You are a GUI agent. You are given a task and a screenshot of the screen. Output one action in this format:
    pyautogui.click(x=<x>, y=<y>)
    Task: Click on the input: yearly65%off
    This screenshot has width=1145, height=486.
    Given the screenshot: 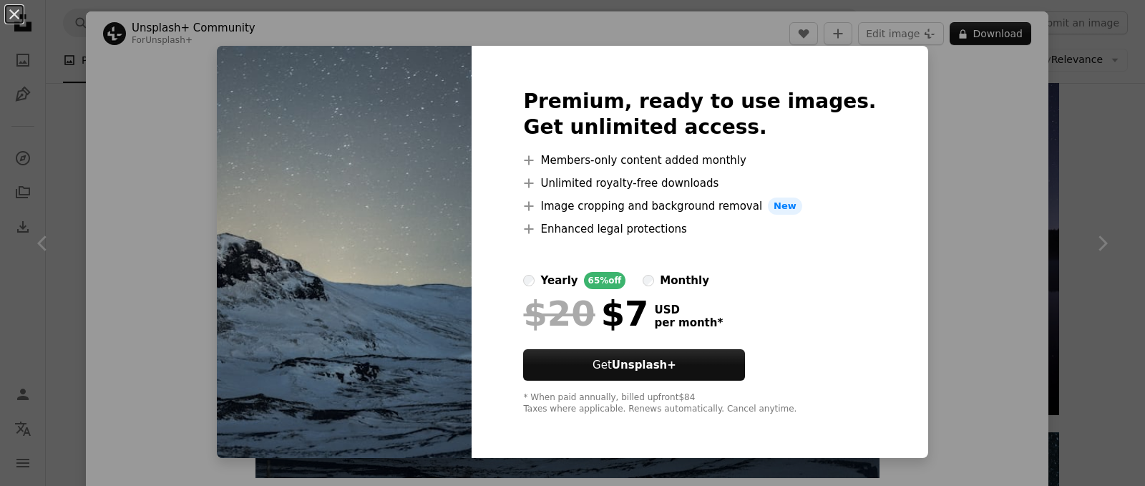 What is the action you would take?
    pyautogui.click(x=529, y=281)
    